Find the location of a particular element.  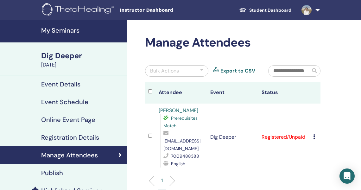

td: Dig Deeper is located at coordinates (233, 137).